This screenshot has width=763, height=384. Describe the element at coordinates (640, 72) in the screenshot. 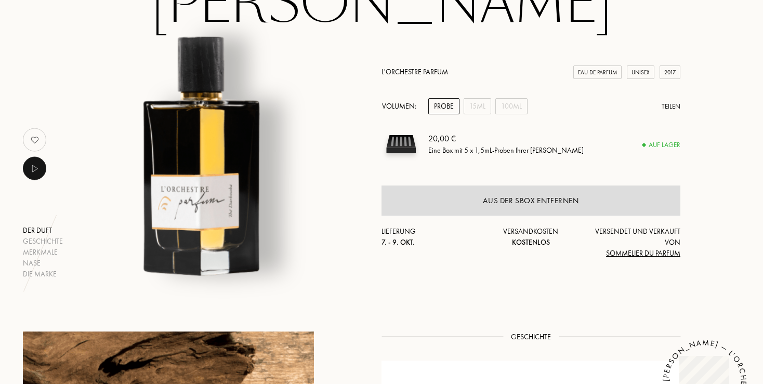

I see `div: Unisex` at that location.